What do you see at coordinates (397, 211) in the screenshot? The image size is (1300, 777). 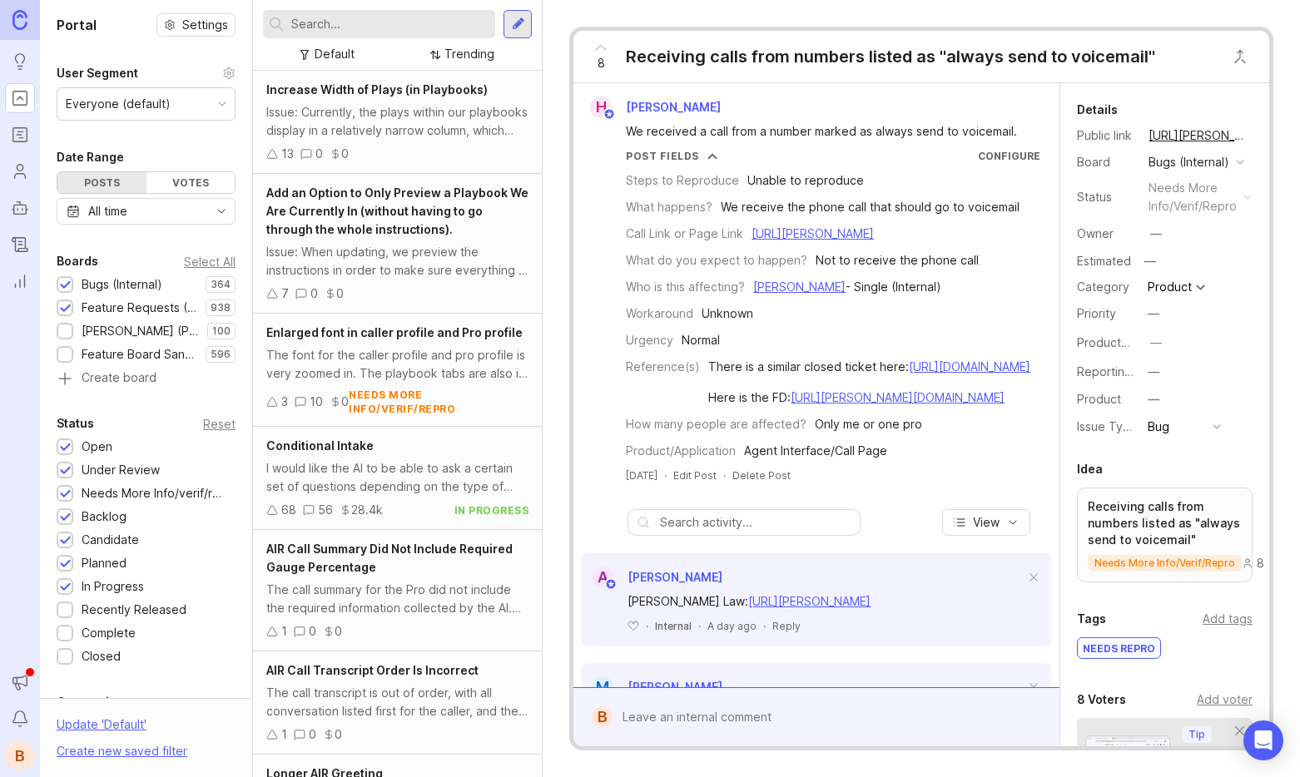 I see `span: Add an Option to Only Preview a Playbook We Are Currently In (without having to go through the wh...` at bounding box center [397, 211].